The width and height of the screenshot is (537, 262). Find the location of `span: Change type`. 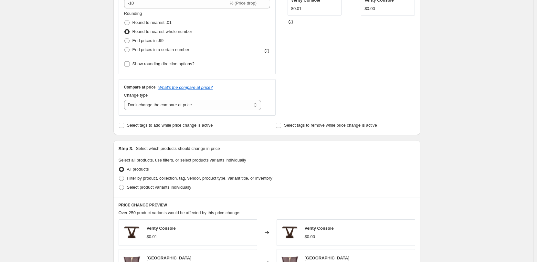

span: Change type is located at coordinates (136, 95).